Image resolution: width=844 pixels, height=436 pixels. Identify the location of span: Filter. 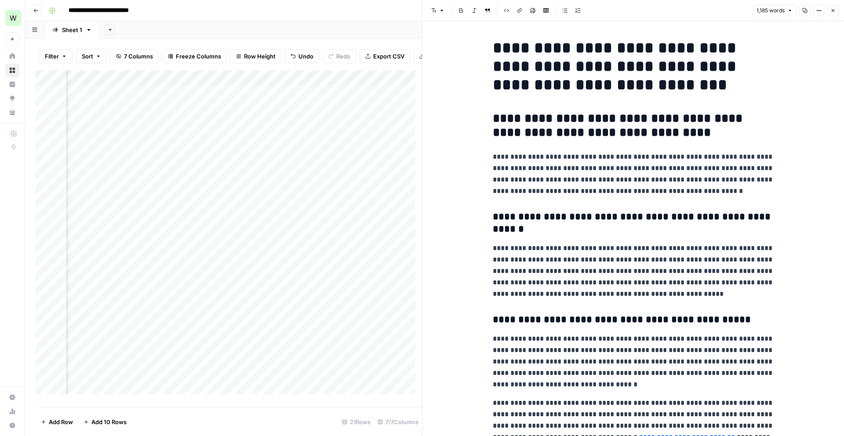
(52, 56).